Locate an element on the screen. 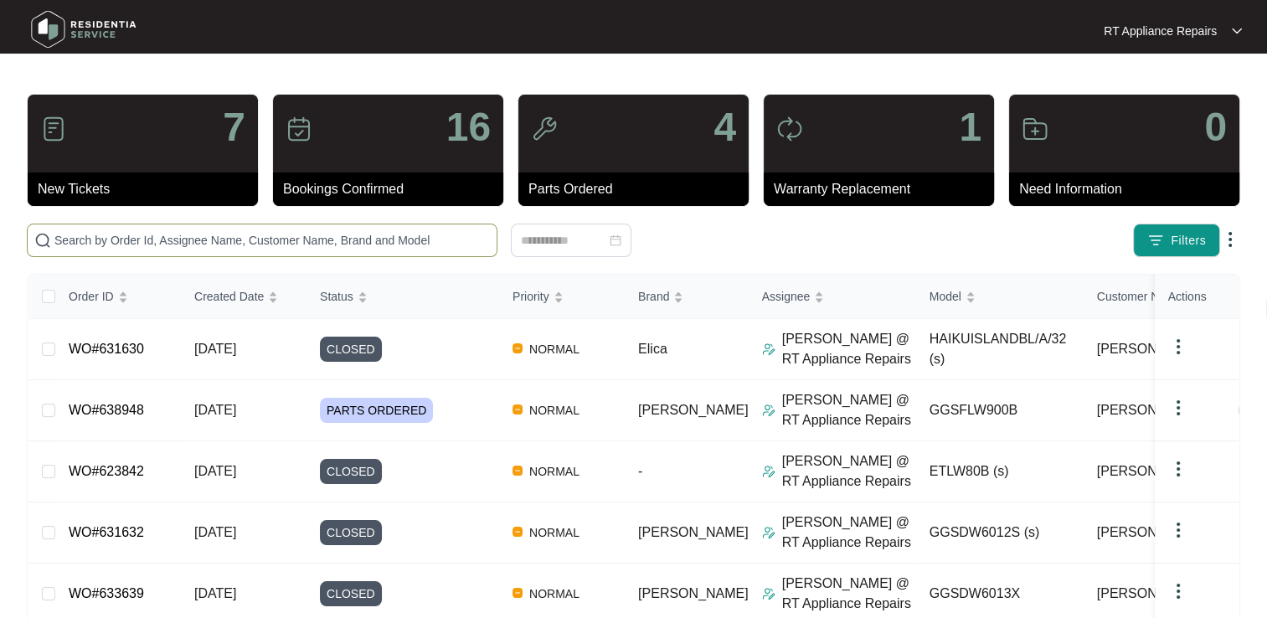 Image resolution: width=1267 pixels, height=618 pixels. p: Parts Ordered is located at coordinates (638, 189).